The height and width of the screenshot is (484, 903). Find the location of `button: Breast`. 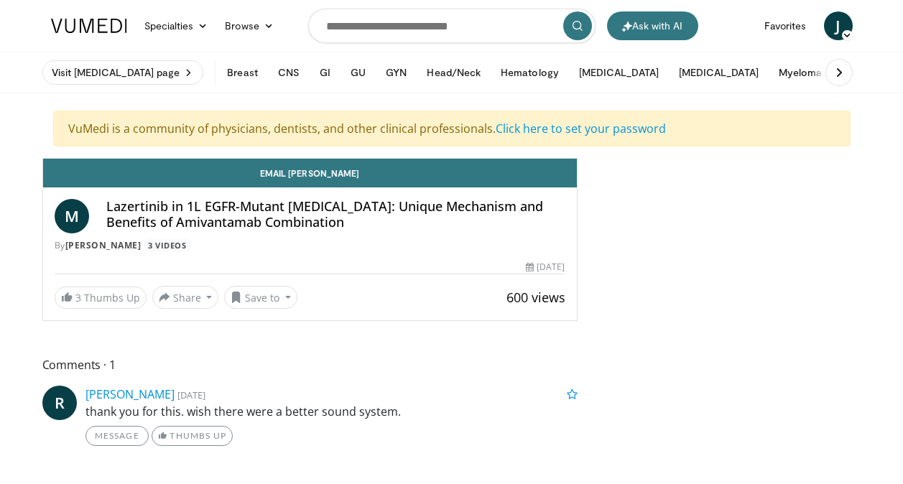

button: Breast is located at coordinates (242, 73).